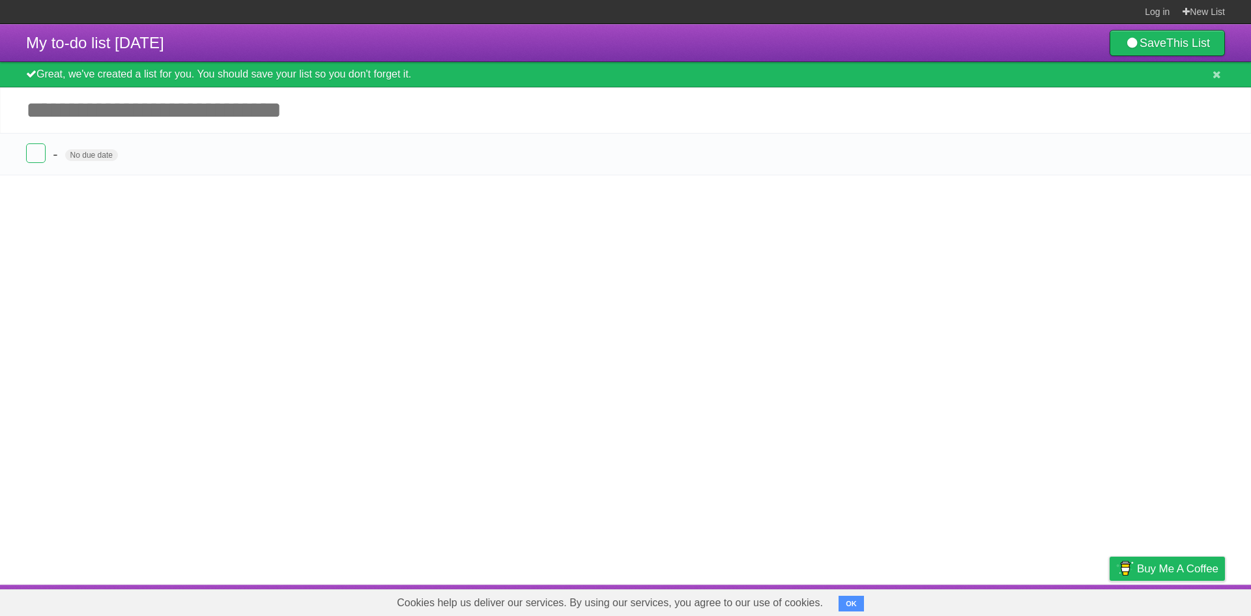 Image resolution: width=1251 pixels, height=616 pixels. What do you see at coordinates (1188, 43) in the screenshot?
I see `b: This List` at bounding box center [1188, 43].